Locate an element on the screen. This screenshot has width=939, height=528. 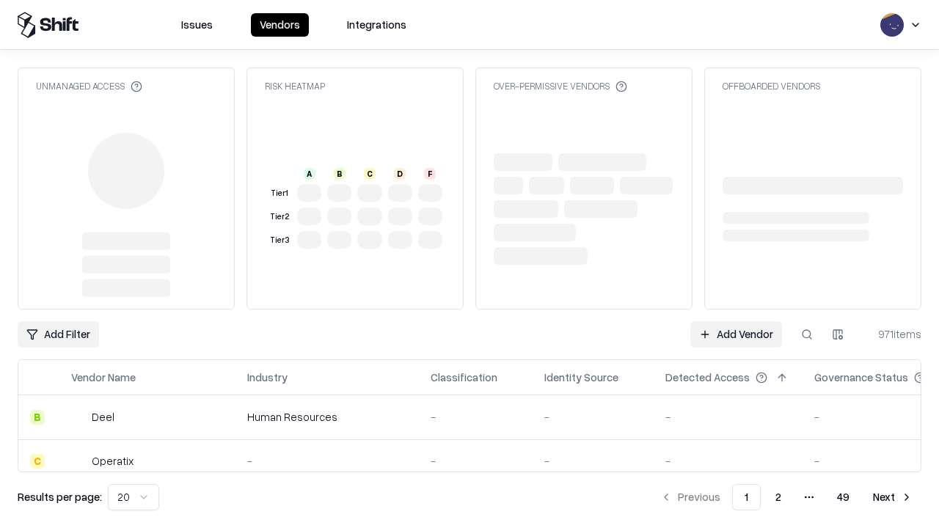
div: Unmanaged Access is located at coordinates (89, 86).